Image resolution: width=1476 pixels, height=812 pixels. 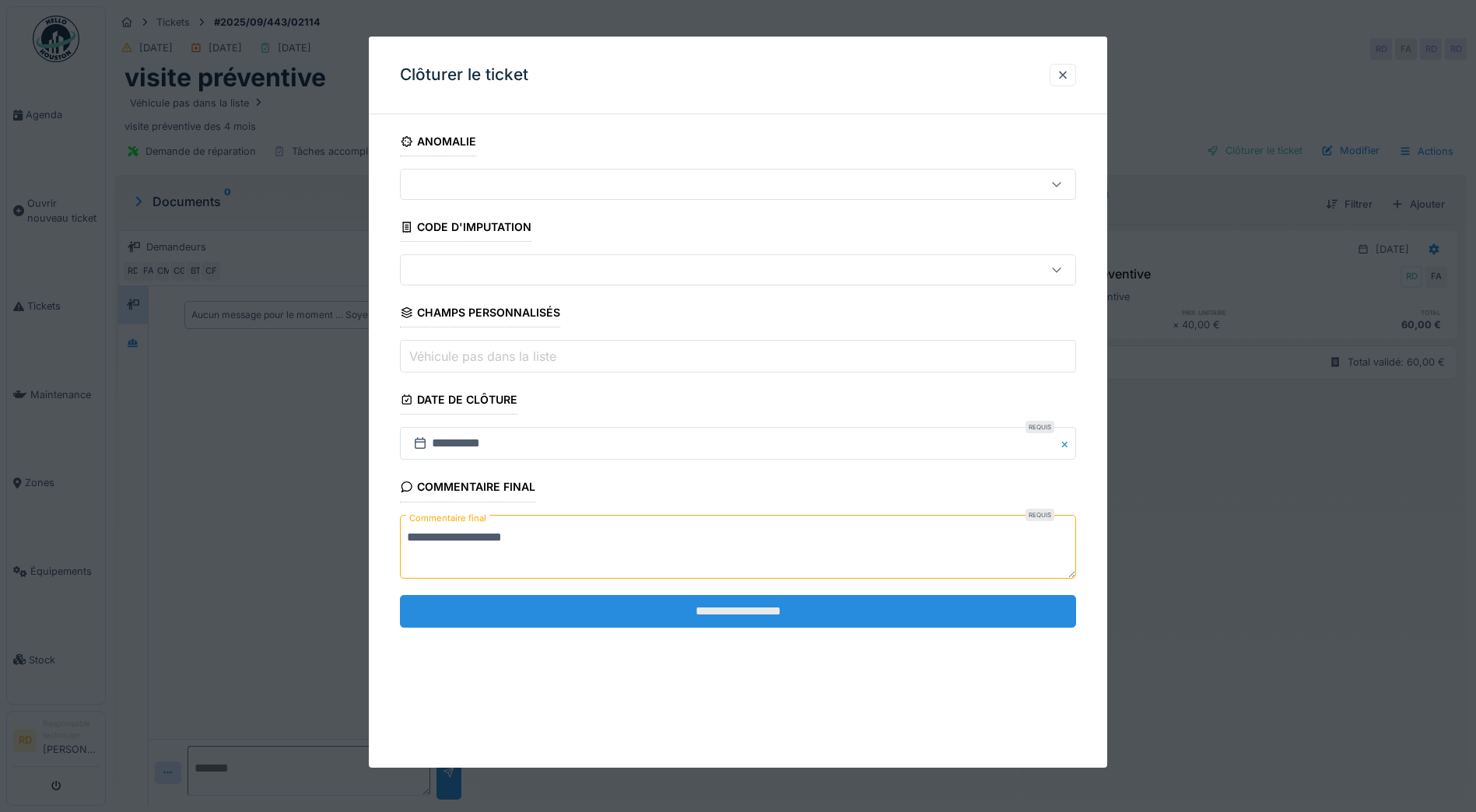 I want to click on div: Date de clôture, so click(x=459, y=402).